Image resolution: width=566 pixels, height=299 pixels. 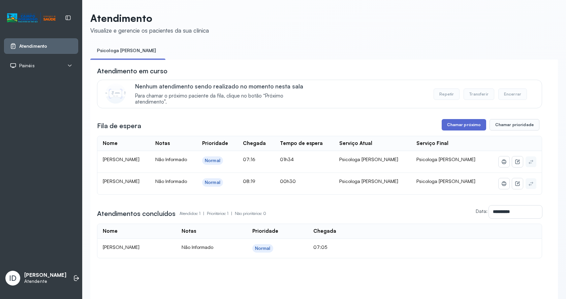 What do you see at coordinates (119, 126) in the screenshot?
I see `h3: Fila de espera` at bounding box center [119, 126].